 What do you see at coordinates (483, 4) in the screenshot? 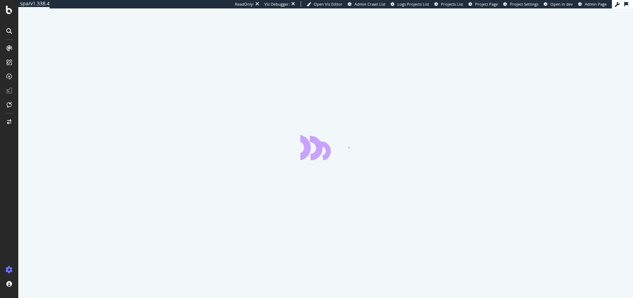
I see `a: Project Page` at bounding box center [483, 4].